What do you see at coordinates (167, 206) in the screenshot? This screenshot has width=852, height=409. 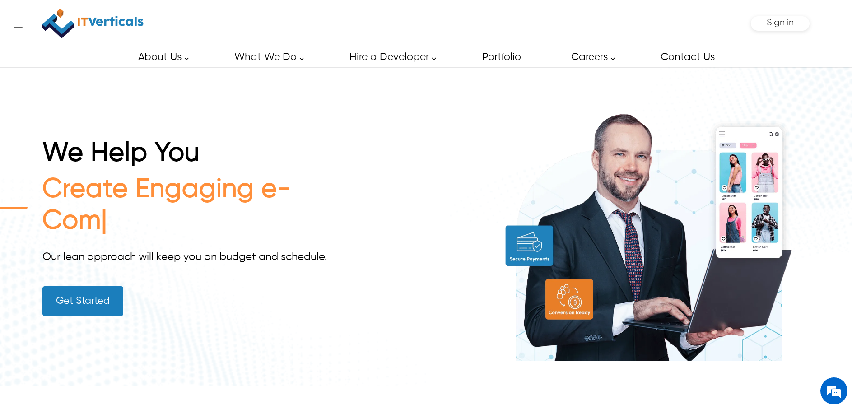 I see `span: Create Engaging e-Com` at bounding box center [167, 206].